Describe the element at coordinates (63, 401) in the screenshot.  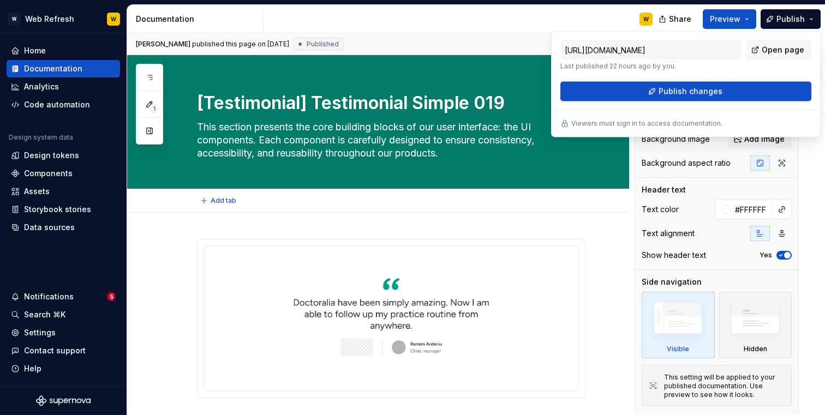
I see `svg: Supernova Logo` at that location.